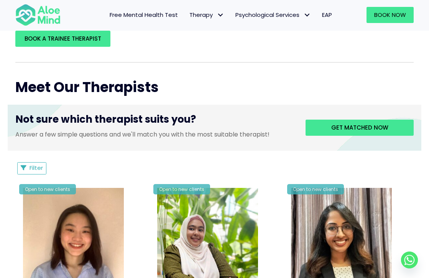 The image size is (429, 278). What do you see at coordinates (63, 38) in the screenshot?
I see `span: BOOK A TRAINEE THERAPIST` at bounding box center [63, 38].